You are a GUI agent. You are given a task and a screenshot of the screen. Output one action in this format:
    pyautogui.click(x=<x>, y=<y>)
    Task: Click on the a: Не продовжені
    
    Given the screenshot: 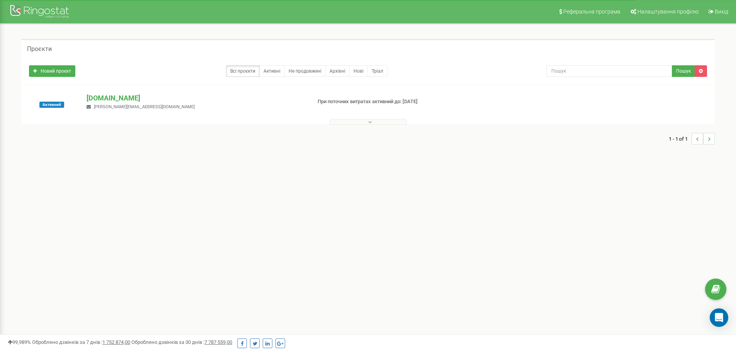 What is the action you would take?
    pyautogui.click(x=305, y=71)
    